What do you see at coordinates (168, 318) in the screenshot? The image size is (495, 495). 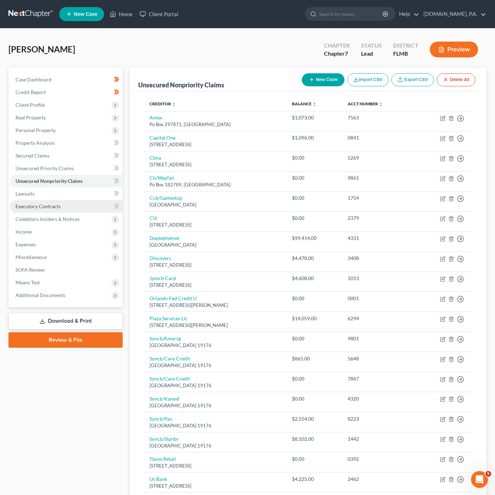 I see `a: Plaza Services Llc` at bounding box center [168, 318].